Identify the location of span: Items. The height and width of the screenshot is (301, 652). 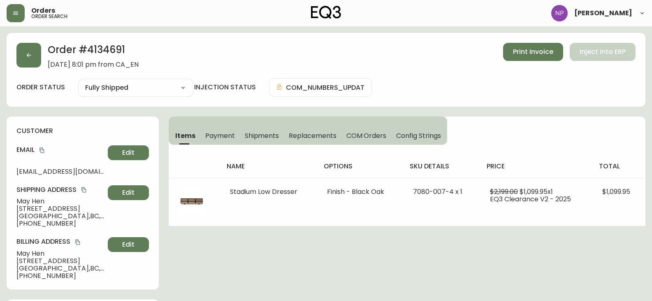
(185, 135).